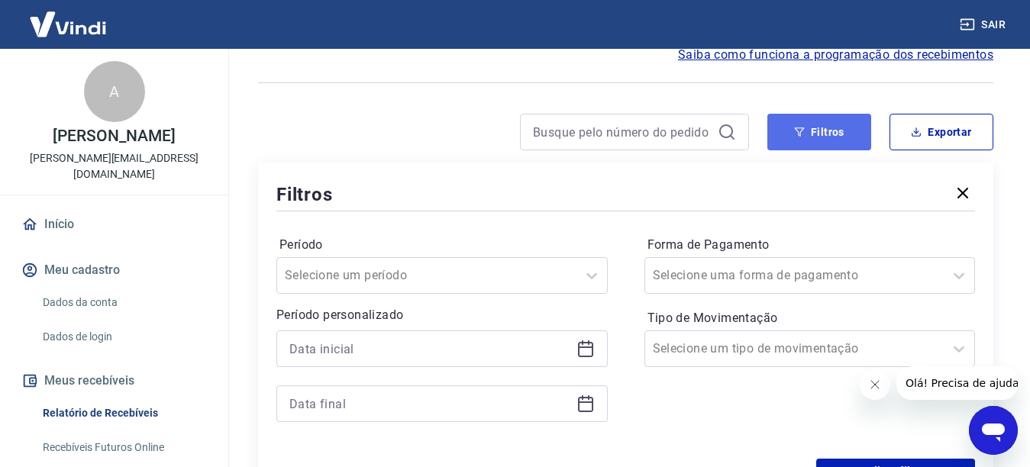  I want to click on a: Recebíveis Futuros Online, so click(123, 447).